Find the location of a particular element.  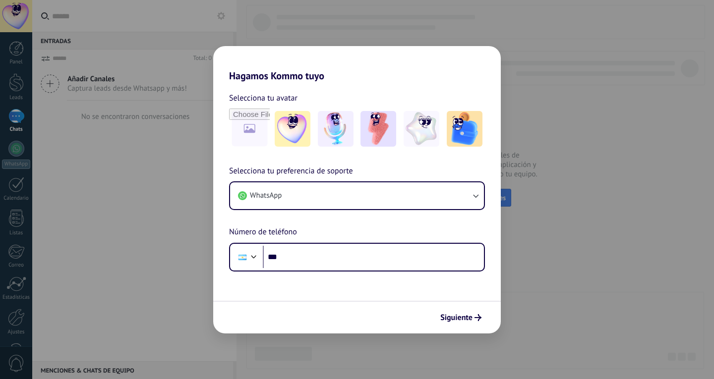

span: Selecciona tu avatar is located at coordinates (263, 98).